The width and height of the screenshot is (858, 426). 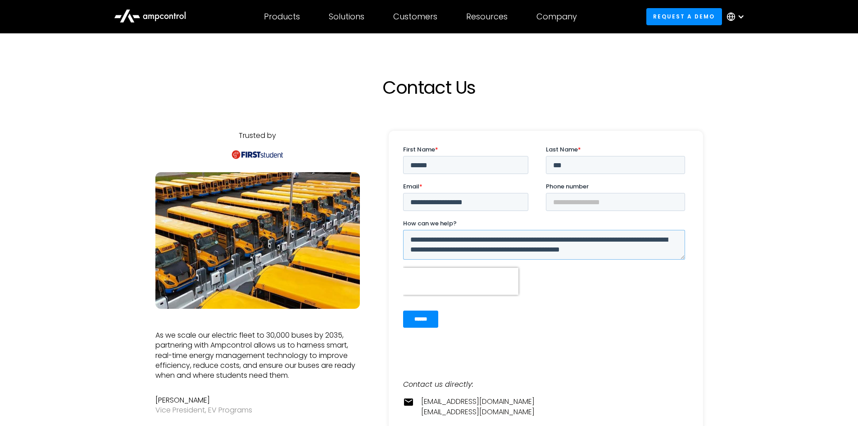 I want to click on a: Request a demo, so click(x=684, y=16).